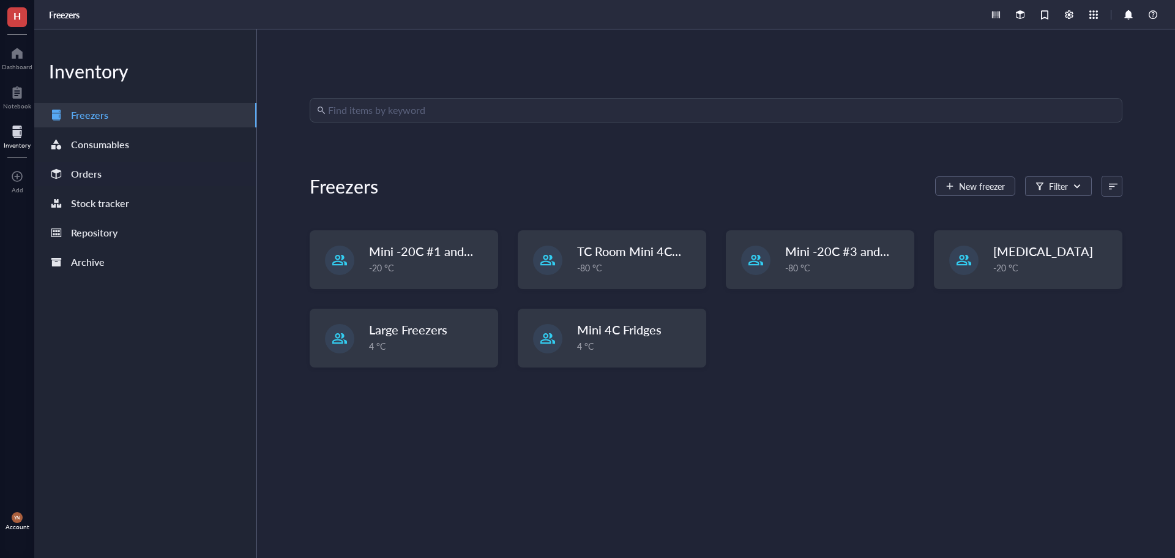 This screenshot has width=1175, height=558. I want to click on span: New freezer, so click(982, 186).